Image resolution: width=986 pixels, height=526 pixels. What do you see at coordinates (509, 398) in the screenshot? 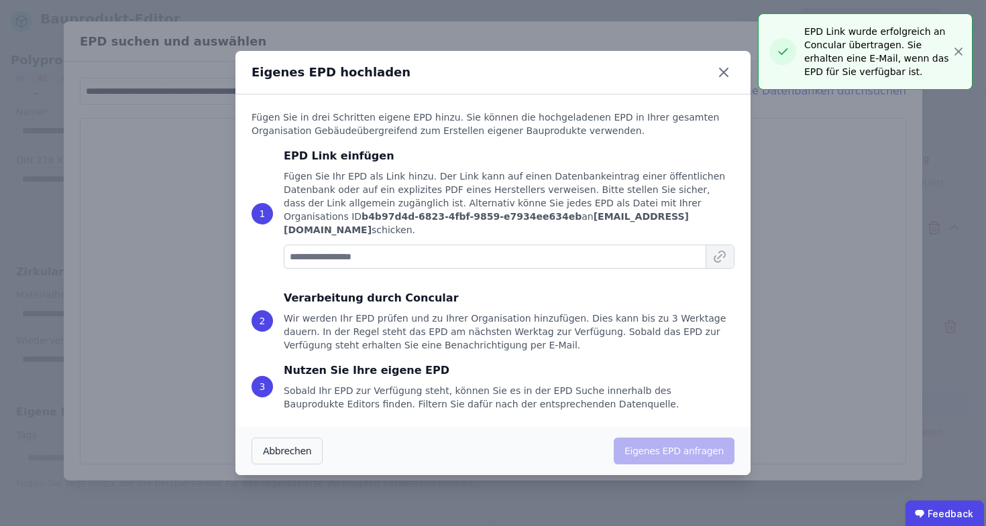
I see `div: Sobald Ihr EPD zur Verfügung steht, können Sie es in der EPD Suche innerhalb des Bauprodukte Edit...` at bounding box center [509, 398].